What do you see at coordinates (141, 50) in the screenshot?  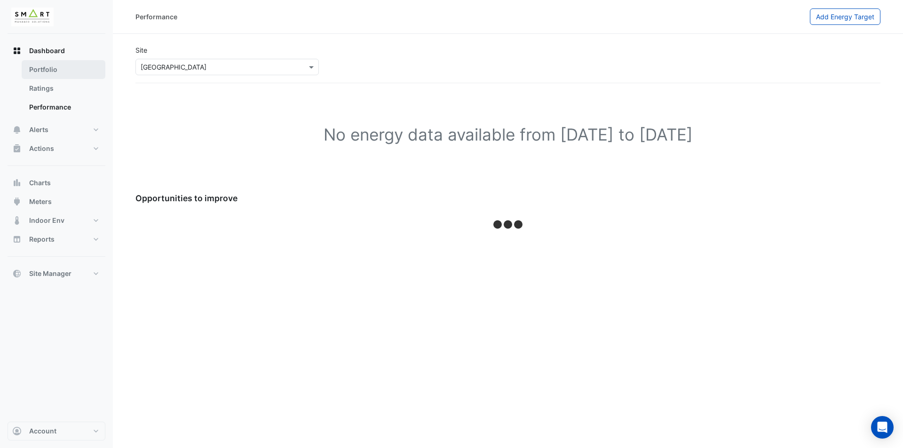 I see `label: Site` at bounding box center [141, 50].